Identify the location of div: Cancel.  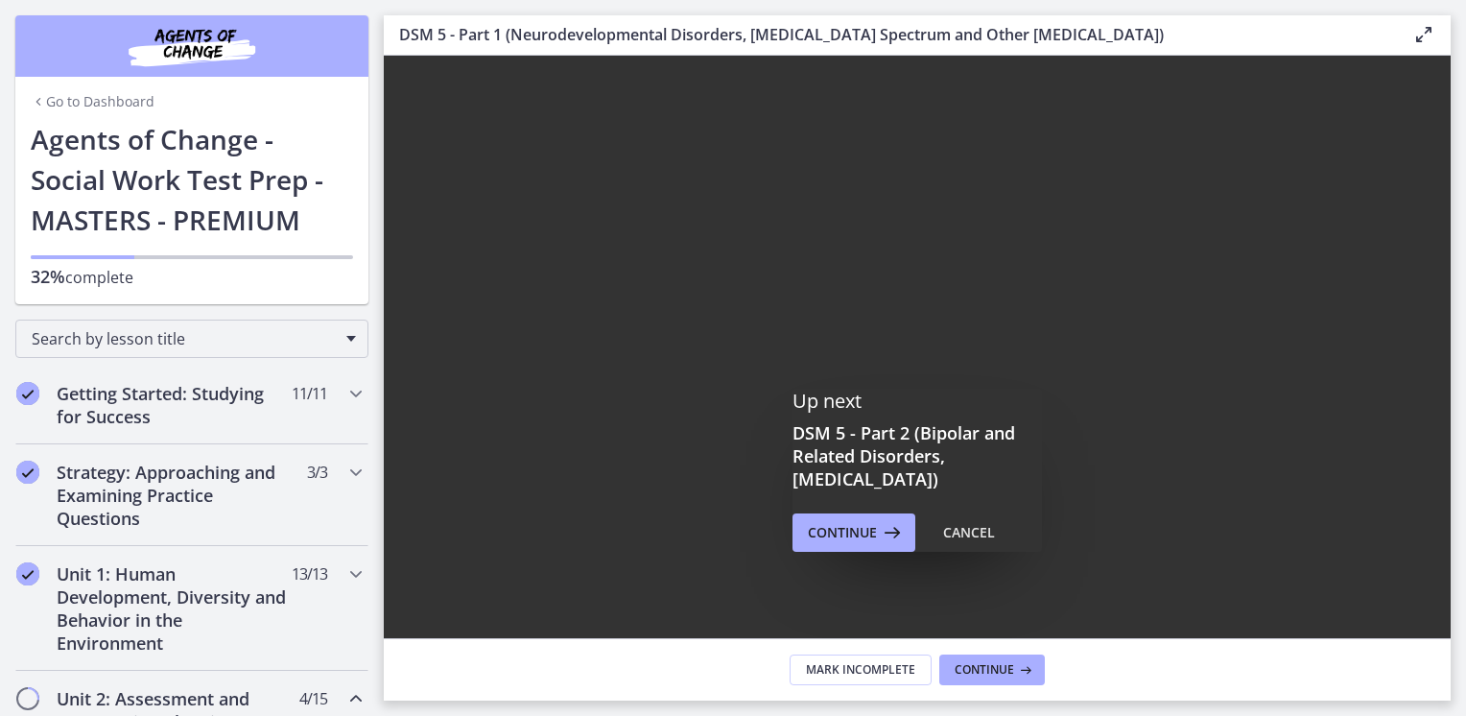
(969, 532).